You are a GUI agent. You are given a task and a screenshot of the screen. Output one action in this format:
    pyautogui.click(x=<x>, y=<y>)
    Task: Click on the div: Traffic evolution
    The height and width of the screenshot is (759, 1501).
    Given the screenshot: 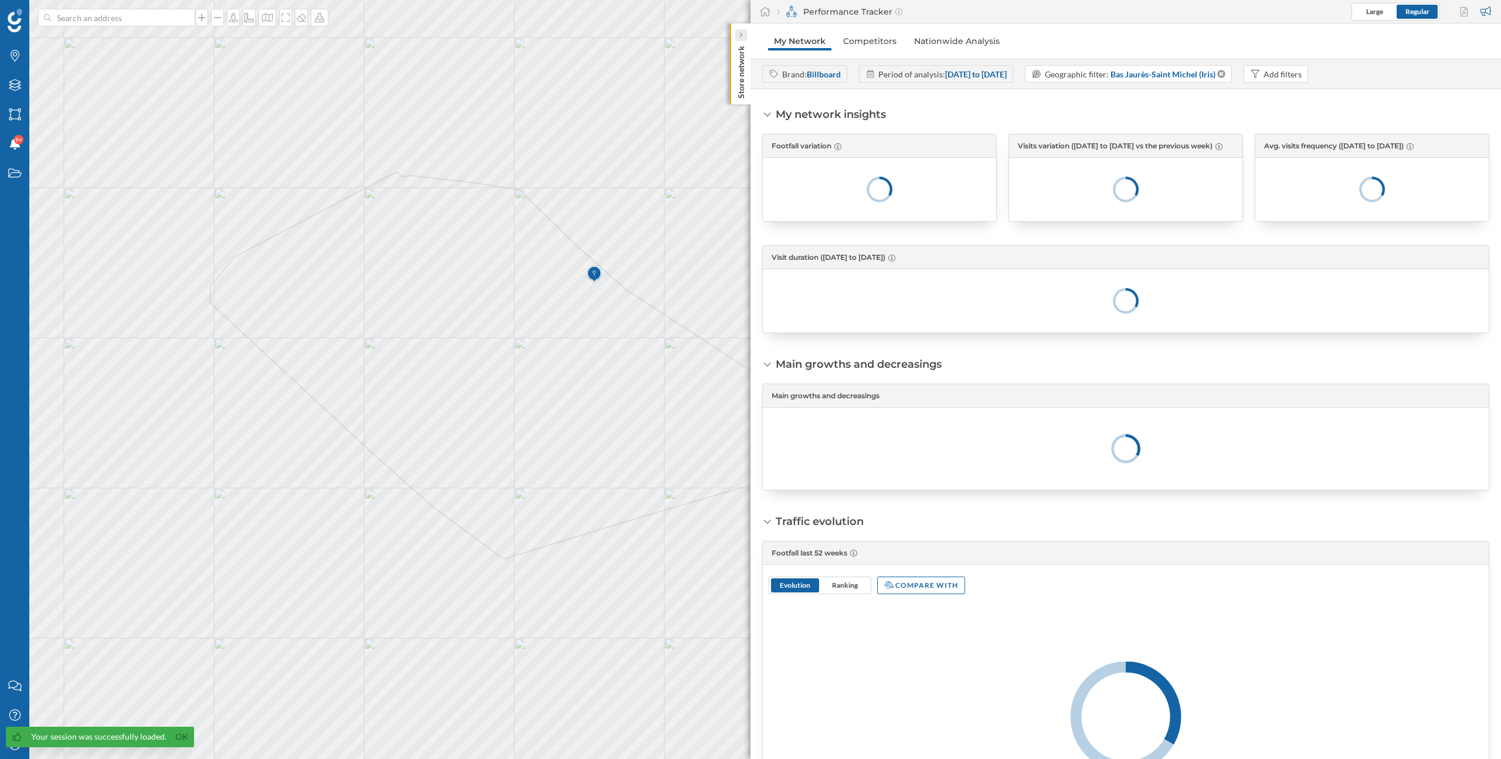 What is the action you would take?
    pyautogui.click(x=820, y=521)
    